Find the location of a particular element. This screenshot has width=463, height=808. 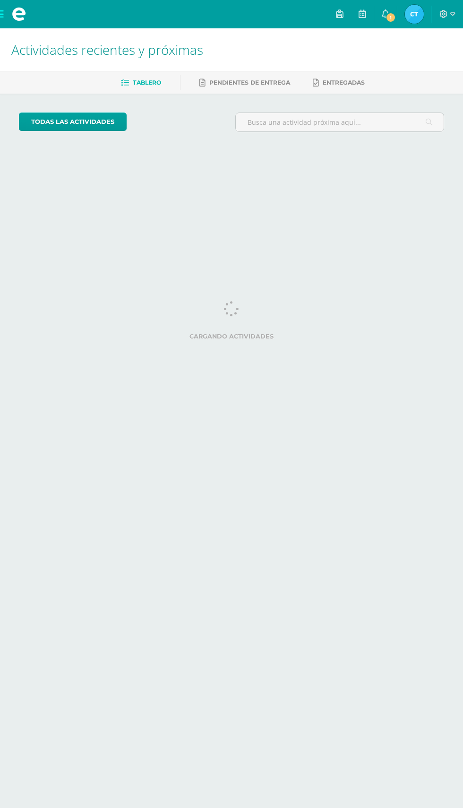

input: Busca una actividad próxima aquí... is located at coordinates (340, 122).